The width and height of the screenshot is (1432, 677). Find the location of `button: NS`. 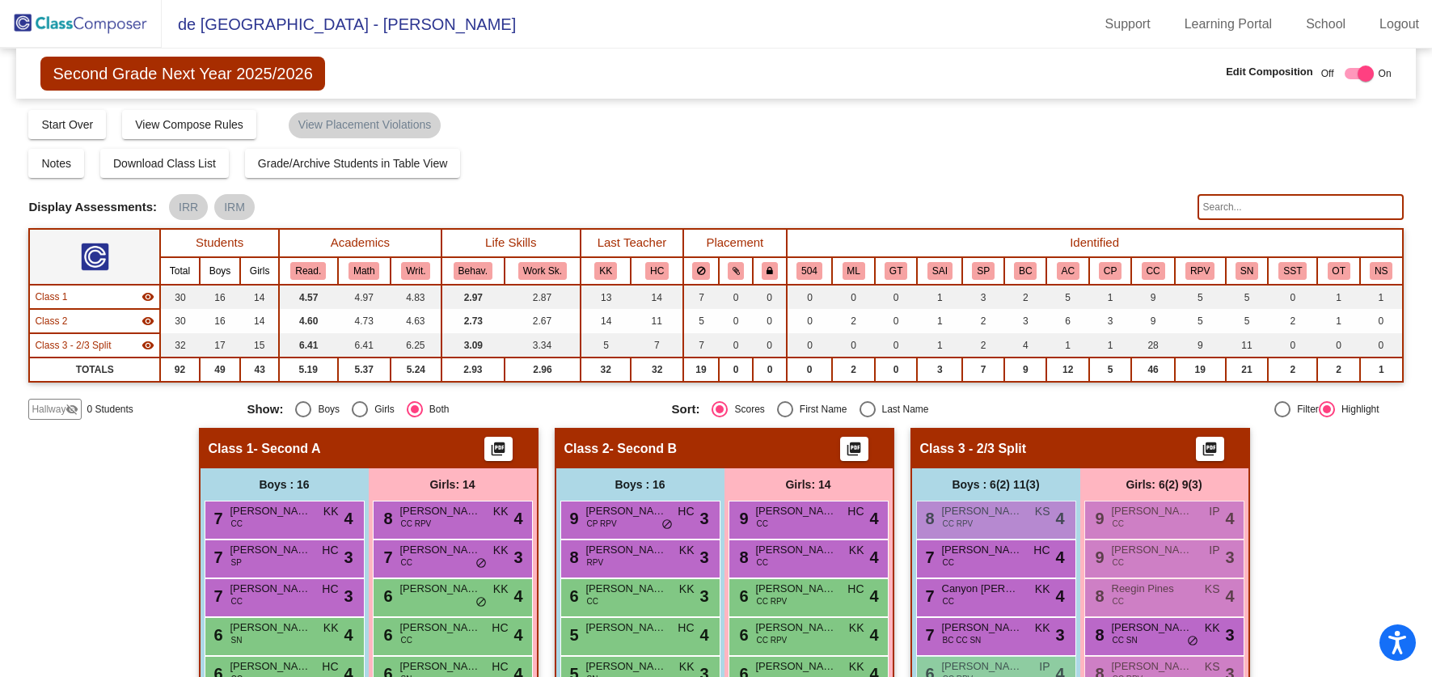

button: NS is located at coordinates (1381, 271).